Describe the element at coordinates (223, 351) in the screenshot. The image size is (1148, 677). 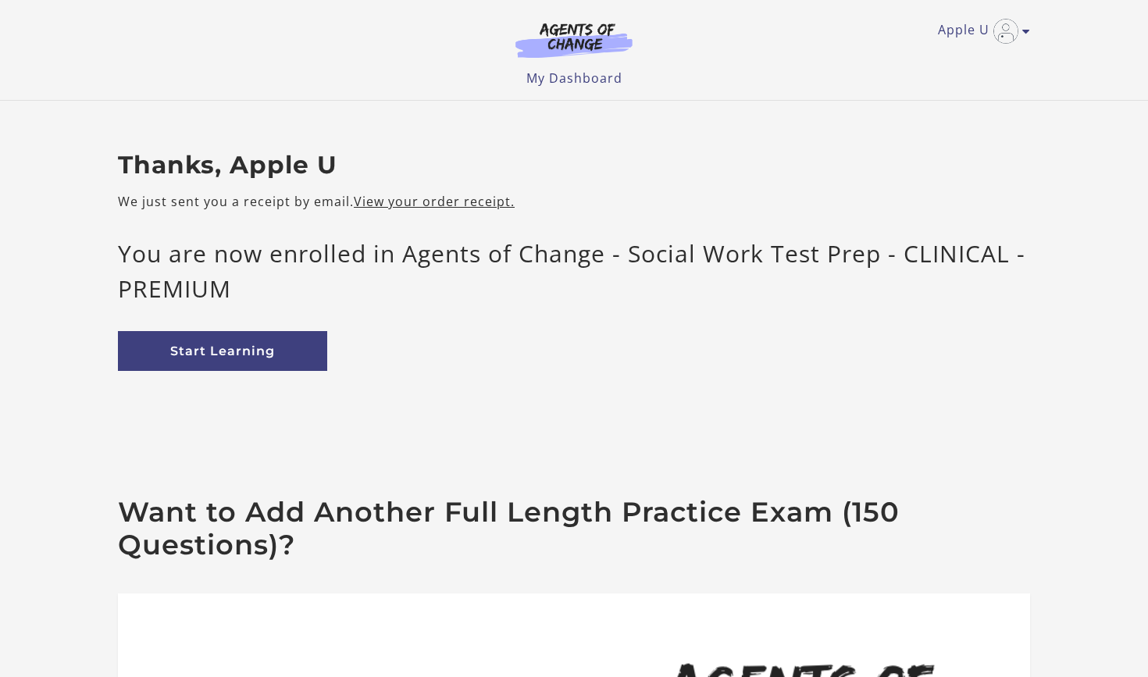
I see `a: Start Learning` at that location.